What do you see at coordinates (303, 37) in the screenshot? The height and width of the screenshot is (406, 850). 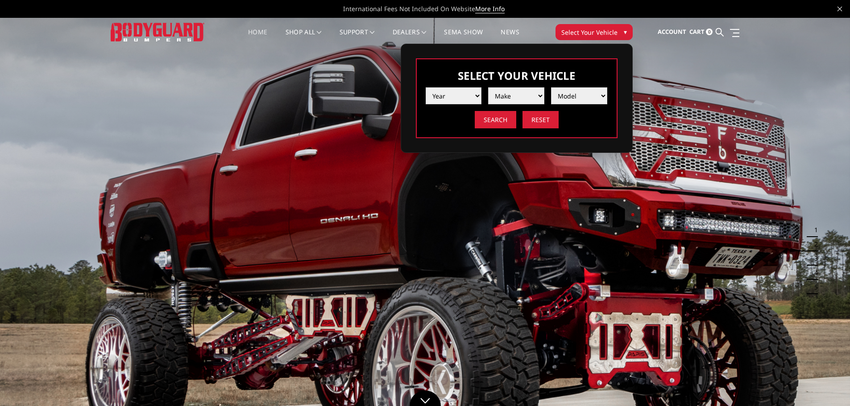 I see `a: shop all` at bounding box center [303, 37].